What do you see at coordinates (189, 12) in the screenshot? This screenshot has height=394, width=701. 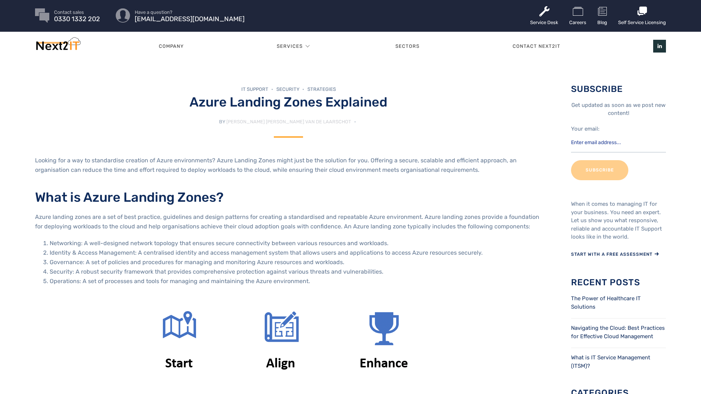 I see `span: Have a question?` at bounding box center [189, 12].